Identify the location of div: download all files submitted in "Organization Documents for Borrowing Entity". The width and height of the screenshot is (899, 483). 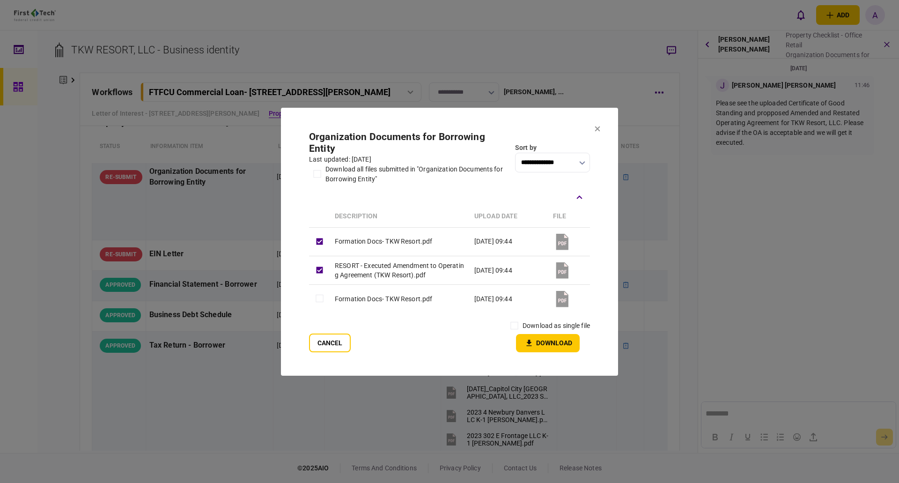
(418, 174).